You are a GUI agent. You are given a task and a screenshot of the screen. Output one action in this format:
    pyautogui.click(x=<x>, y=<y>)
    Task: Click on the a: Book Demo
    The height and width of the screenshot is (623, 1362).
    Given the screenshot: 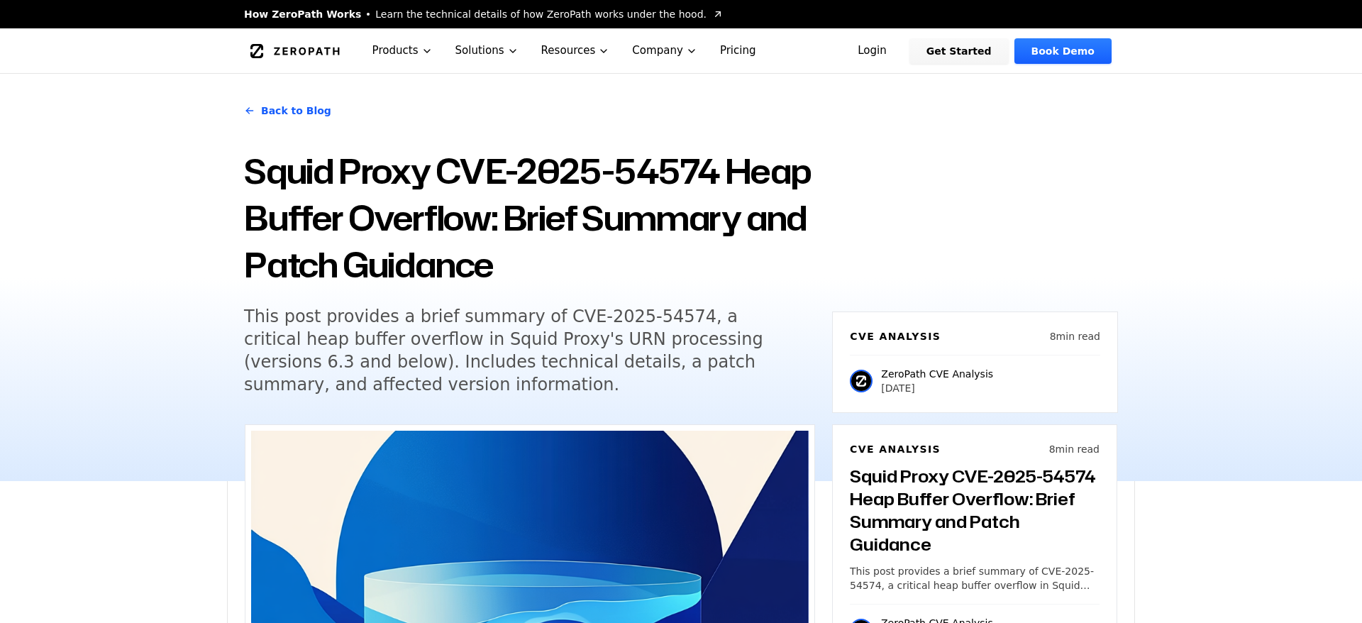 What is the action you would take?
    pyautogui.click(x=1063, y=51)
    